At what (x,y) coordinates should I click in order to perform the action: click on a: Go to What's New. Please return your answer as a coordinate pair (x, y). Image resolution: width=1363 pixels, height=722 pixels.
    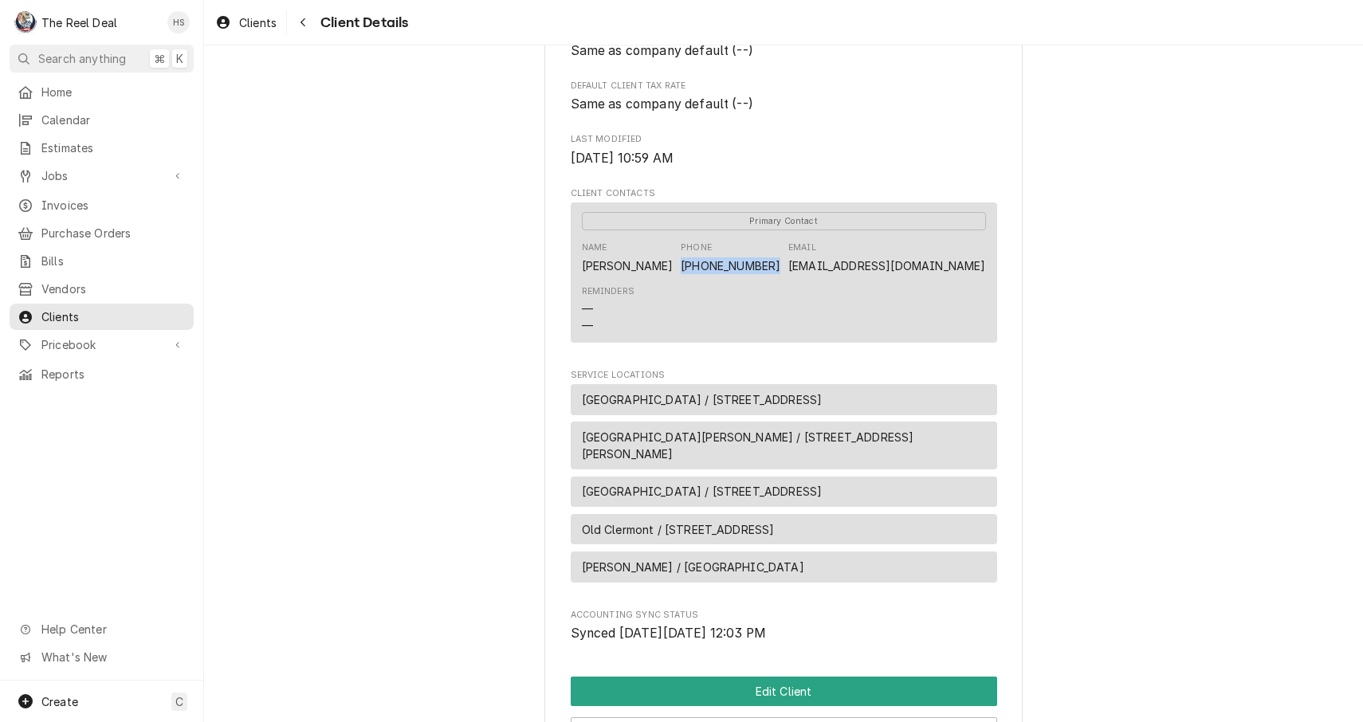
    Looking at the image, I should click on (101, 657).